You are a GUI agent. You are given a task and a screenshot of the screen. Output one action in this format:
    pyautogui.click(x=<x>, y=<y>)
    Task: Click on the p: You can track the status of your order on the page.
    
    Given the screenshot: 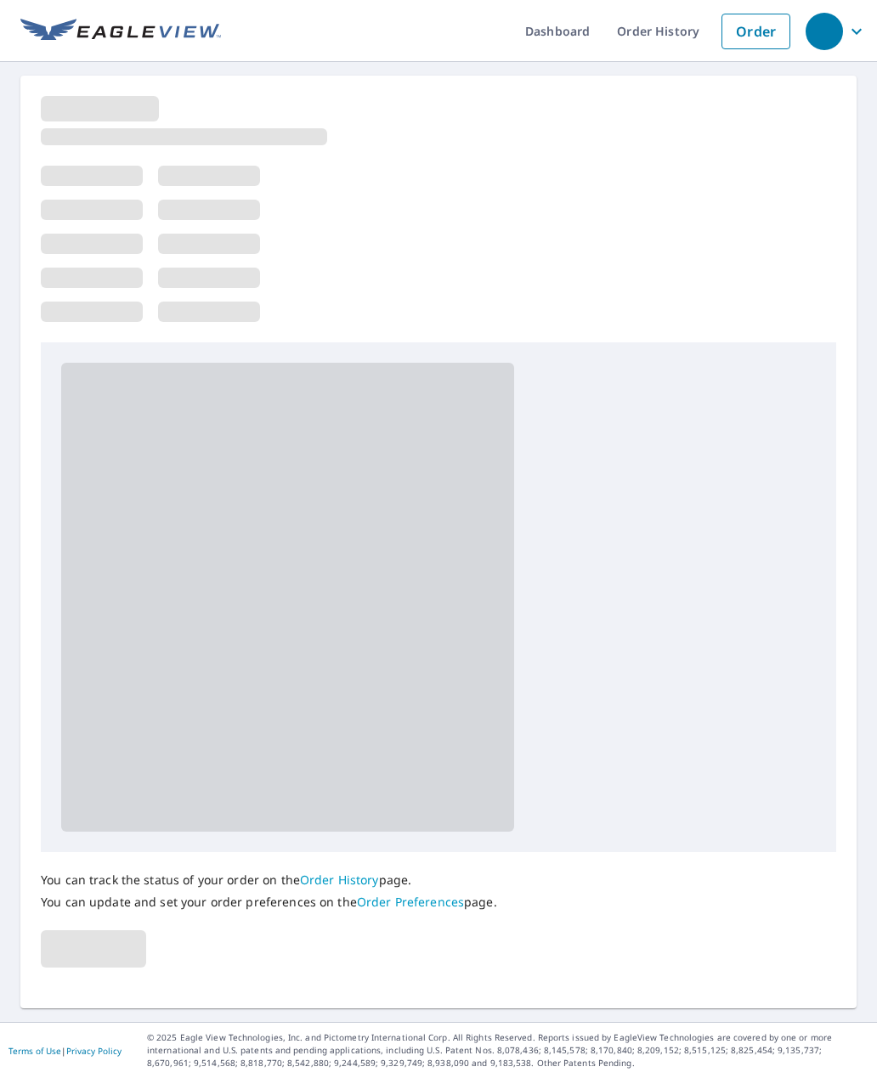 What is the action you would take?
    pyautogui.click(x=268, y=880)
    